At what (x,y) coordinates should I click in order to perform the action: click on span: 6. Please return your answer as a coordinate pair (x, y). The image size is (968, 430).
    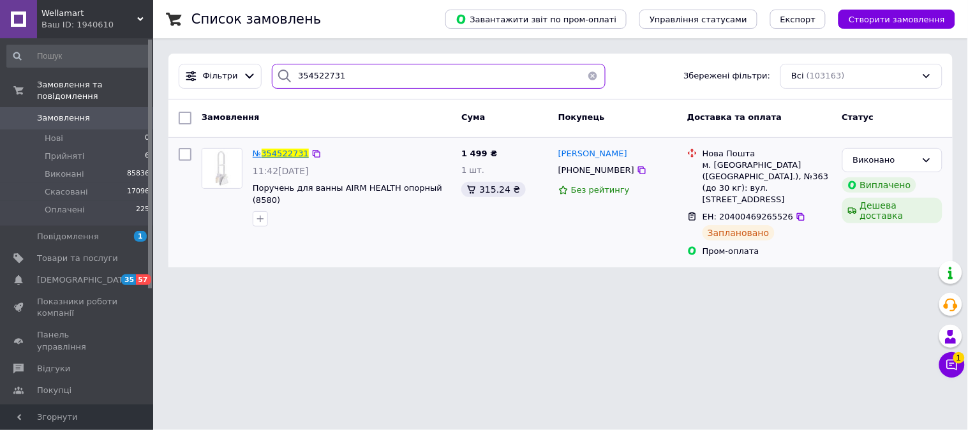
    Looking at the image, I should click on (147, 156).